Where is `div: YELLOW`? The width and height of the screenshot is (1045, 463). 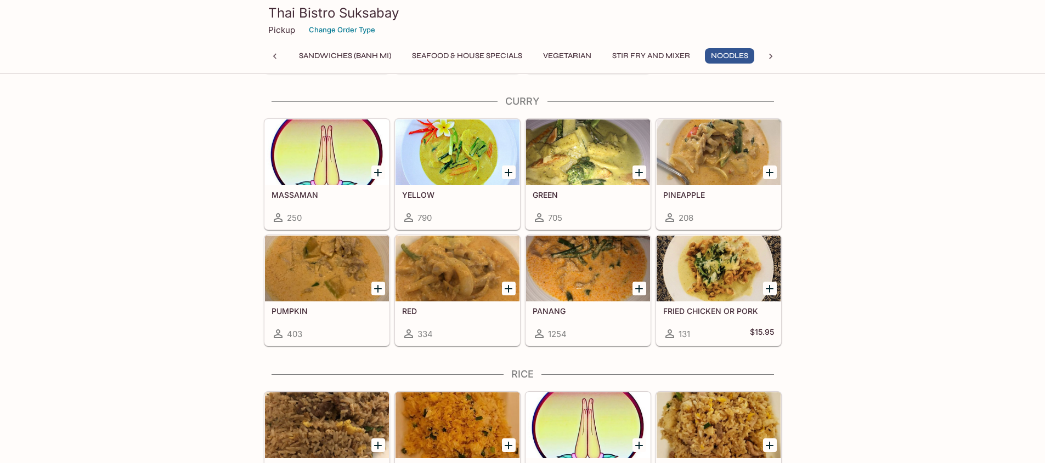 div: YELLOW is located at coordinates (457, 152).